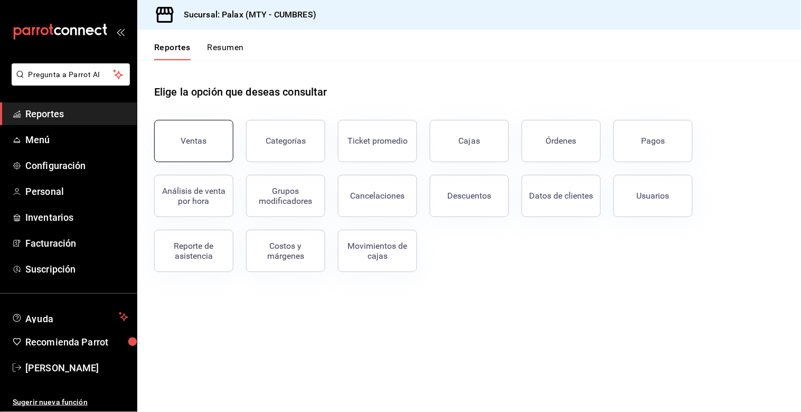 This screenshot has height=412, width=801. I want to click on button: Reportes, so click(172, 51).